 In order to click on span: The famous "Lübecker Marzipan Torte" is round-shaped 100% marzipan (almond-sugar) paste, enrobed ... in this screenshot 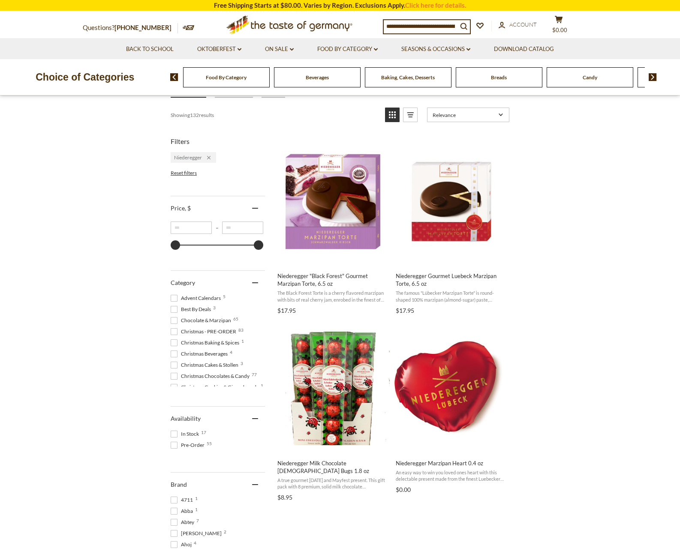, I will do `click(451, 296)`.